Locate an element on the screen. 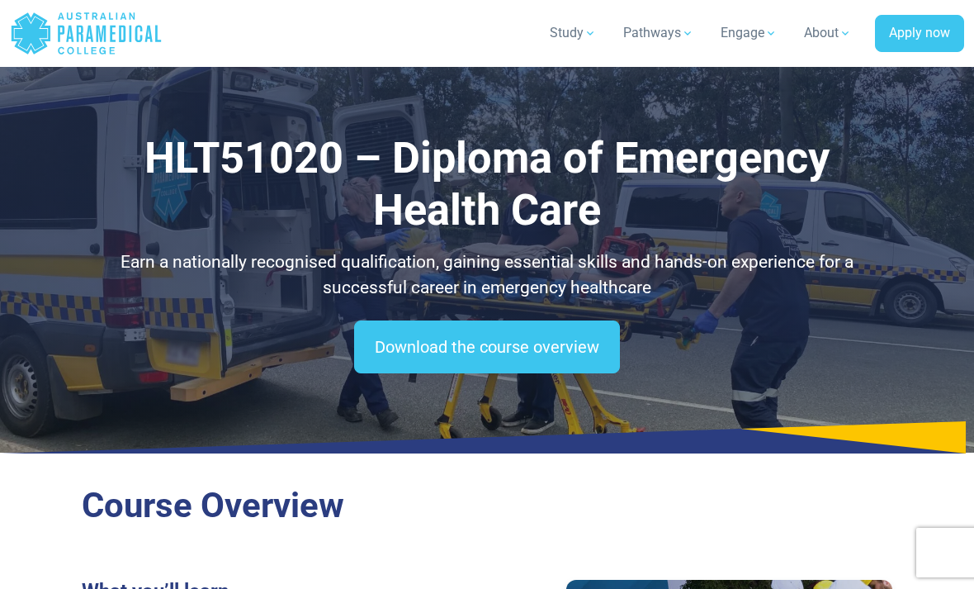 The image size is (974, 589). a: About is located at coordinates (828, 33).